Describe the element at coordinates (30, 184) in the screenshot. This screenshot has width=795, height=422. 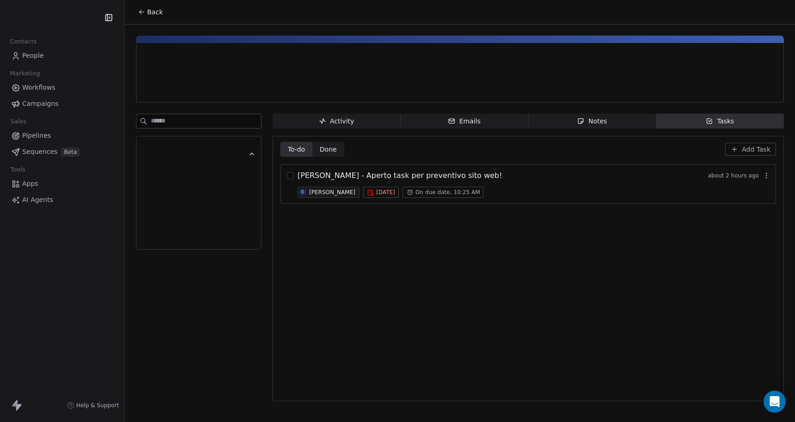
I see `span: Apps` at that location.